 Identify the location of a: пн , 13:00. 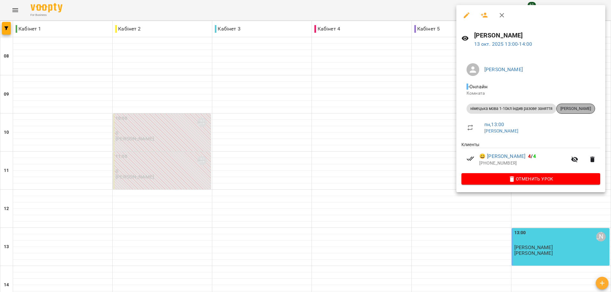
(494, 124).